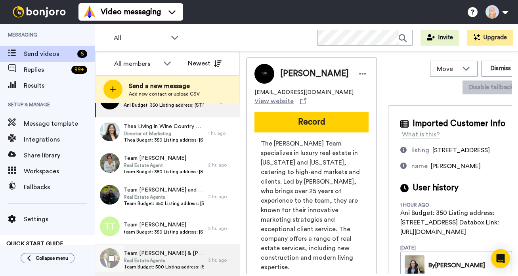  Describe the element at coordinates (140, 38) in the screenshot. I see `span: All` at that location.